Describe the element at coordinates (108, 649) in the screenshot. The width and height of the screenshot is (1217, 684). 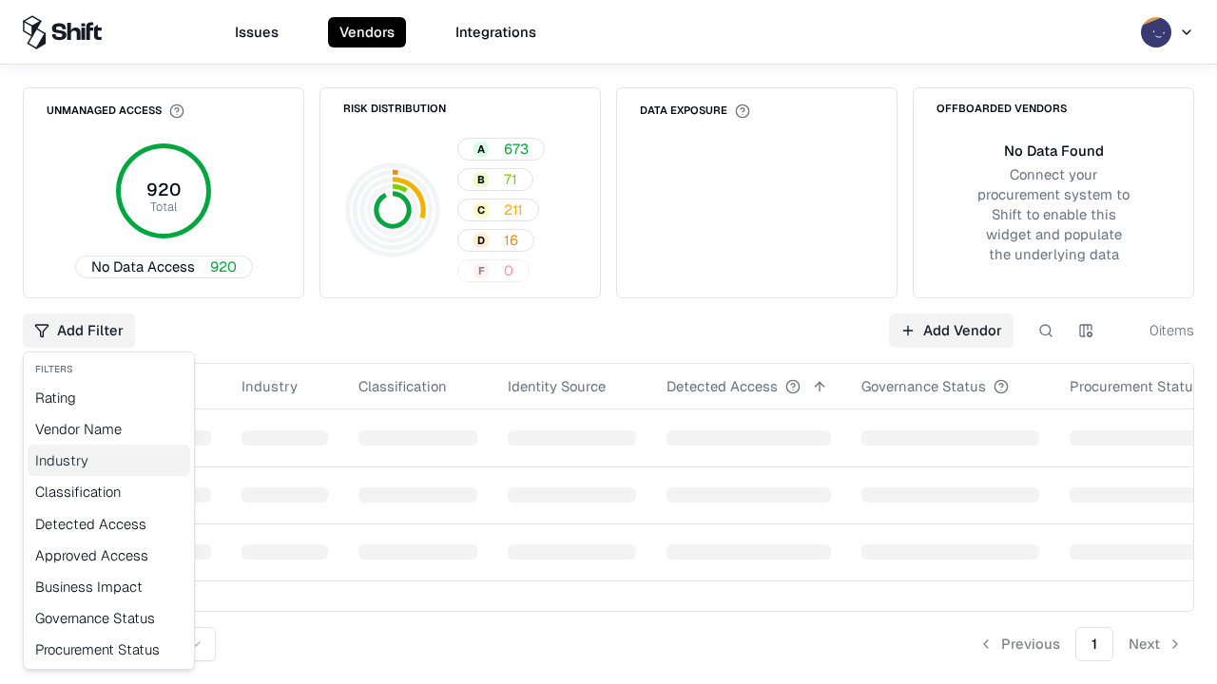
I see `div: Procurement Status` at that location.